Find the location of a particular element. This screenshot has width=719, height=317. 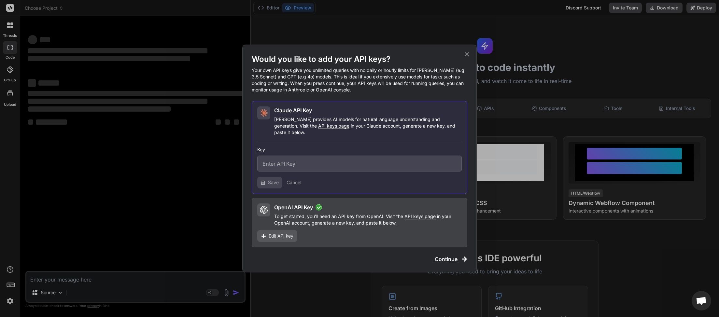

h2: OpenAI API Key is located at coordinates (293, 207).